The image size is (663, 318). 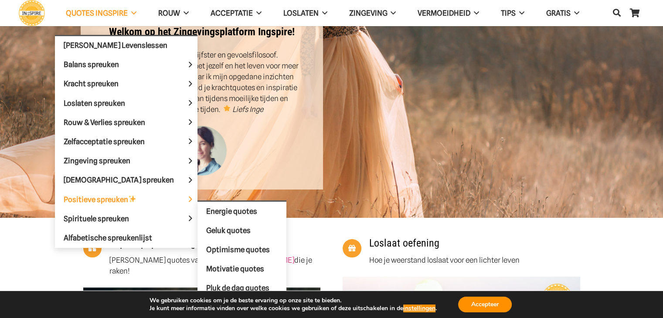 What do you see at coordinates (99, 65) in the screenshot?
I see `span: Balans spreuken` at bounding box center [99, 65].